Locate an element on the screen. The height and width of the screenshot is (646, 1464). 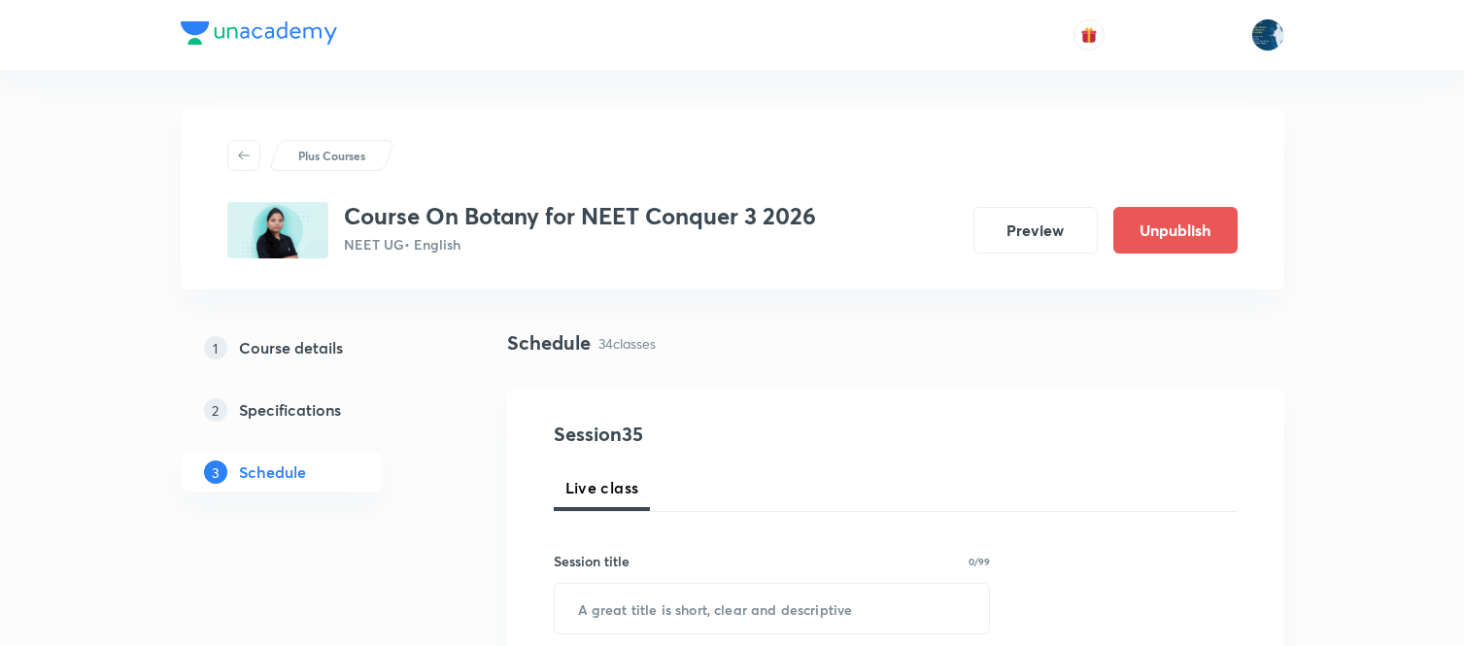
a: Company Logo is located at coordinates (258, 35).